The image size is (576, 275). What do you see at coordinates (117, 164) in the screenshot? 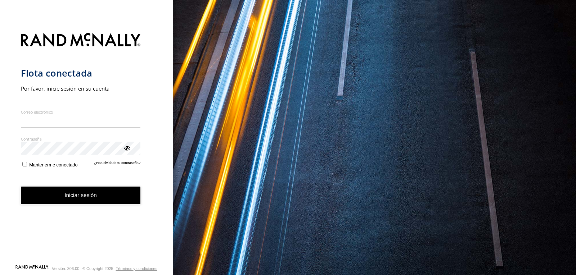
I see `a: ¿Has olvidado tu contraseña?` at bounding box center [117, 164].